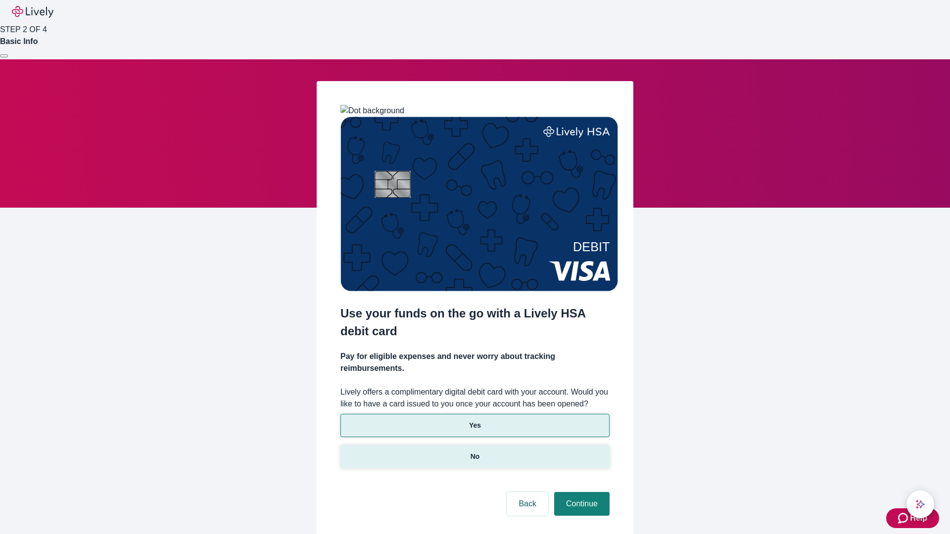 Image resolution: width=950 pixels, height=534 pixels. I want to click on img: Debit card, so click(479, 204).